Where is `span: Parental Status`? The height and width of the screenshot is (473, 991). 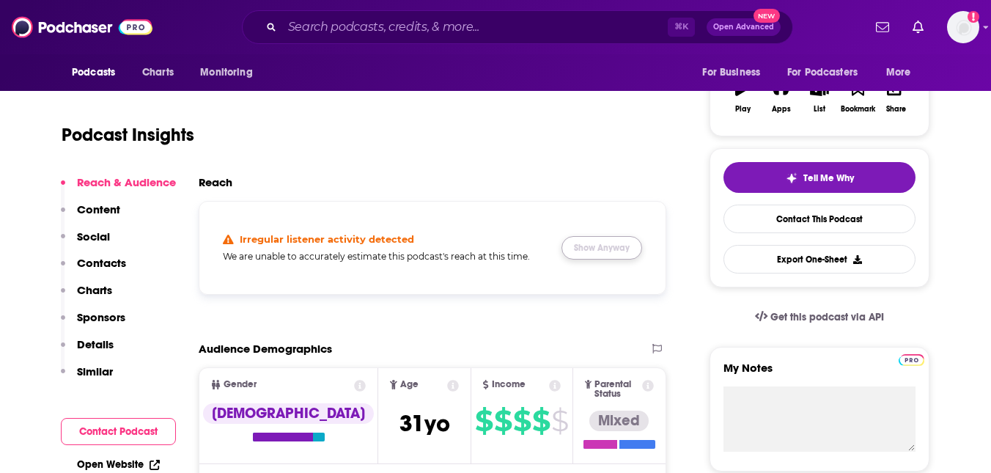
span: Parental Status is located at coordinates (617, 389).